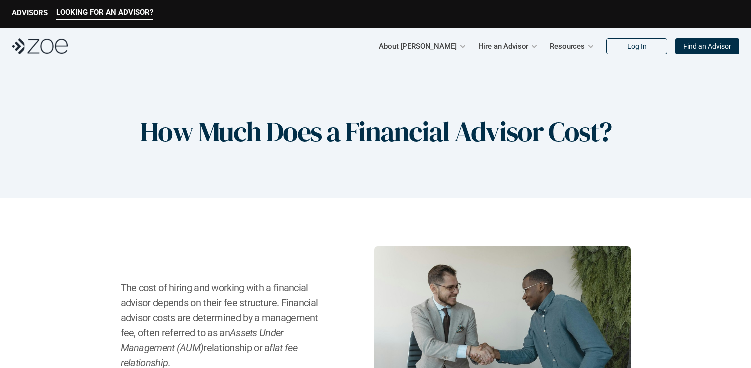  What do you see at coordinates (567, 46) in the screenshot?
I see `p: Resources` at bounding box center [567, 46].